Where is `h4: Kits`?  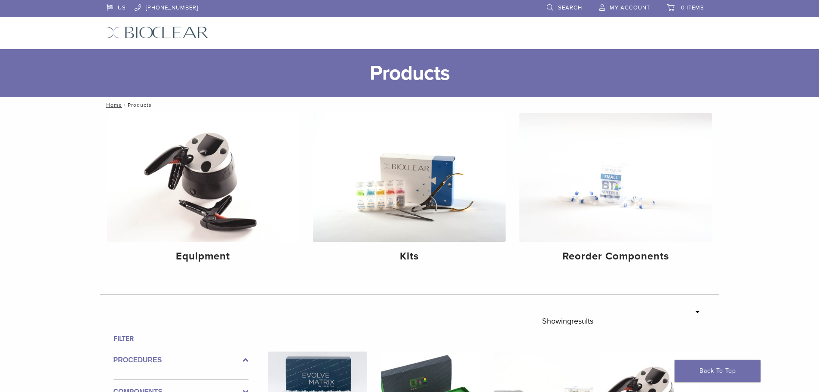 h4: Kits is located at coordinates (410, 256).